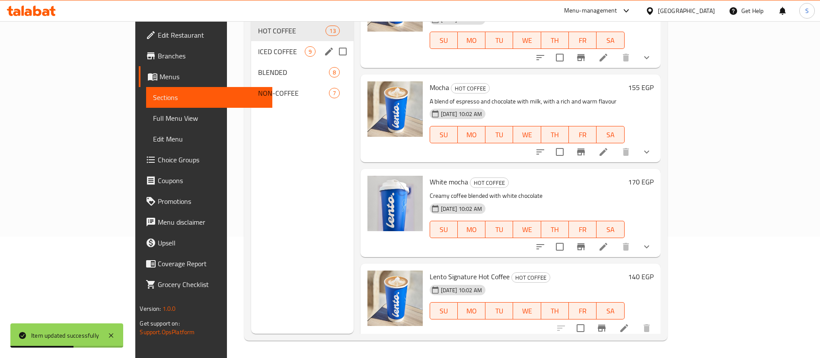  I want to click on span: Mocha, so click(439, 87).